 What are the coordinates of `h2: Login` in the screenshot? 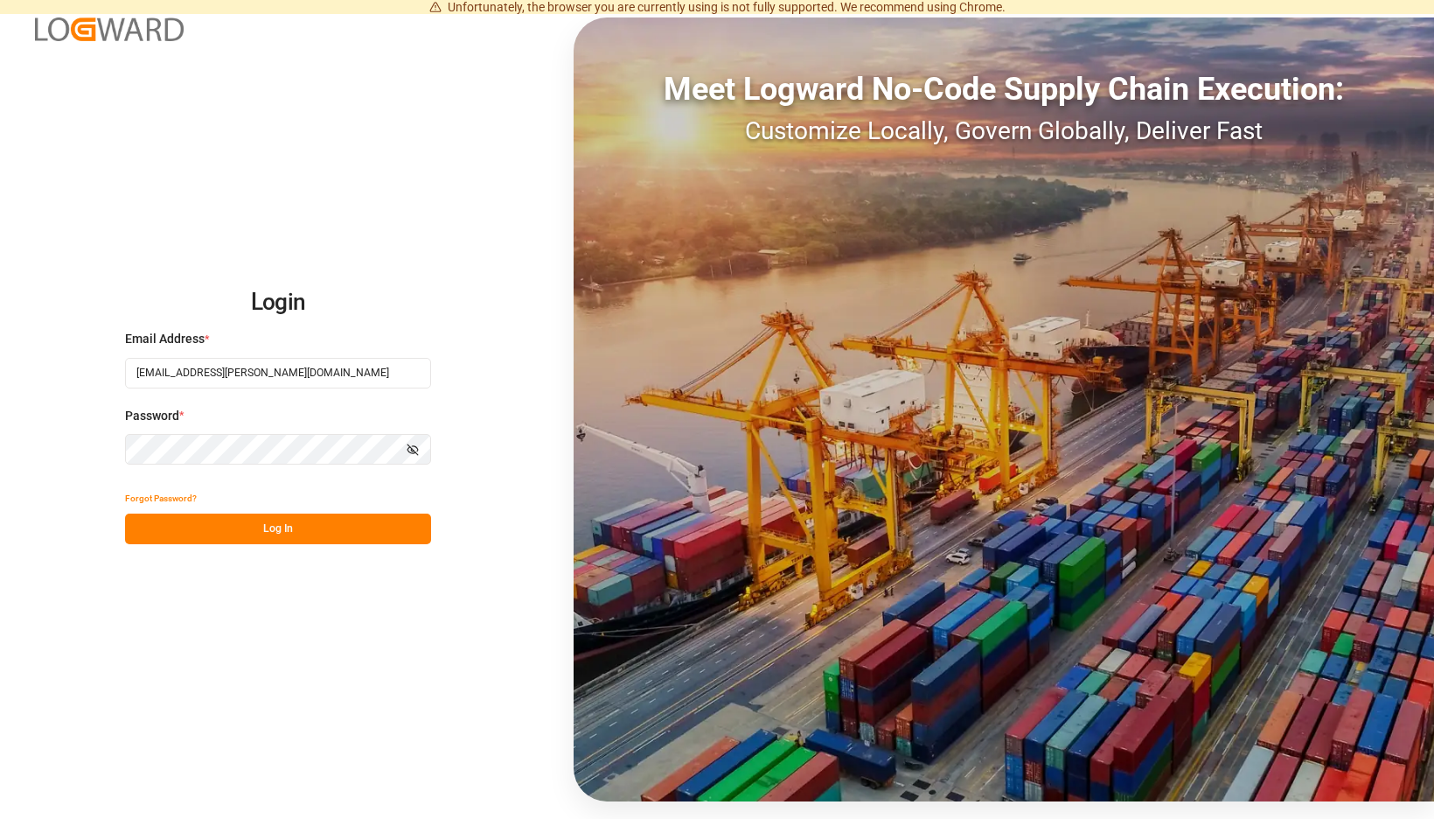 It's located at (278, 303).